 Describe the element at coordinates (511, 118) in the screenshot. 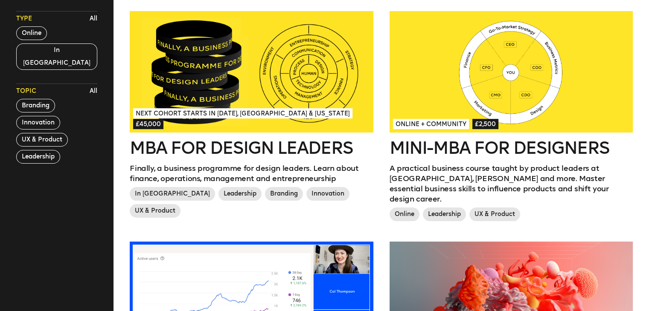

I see `a: Online + Community£2,500Mini-MBA for DesignersA practical business course taught by product leade...` at that location.